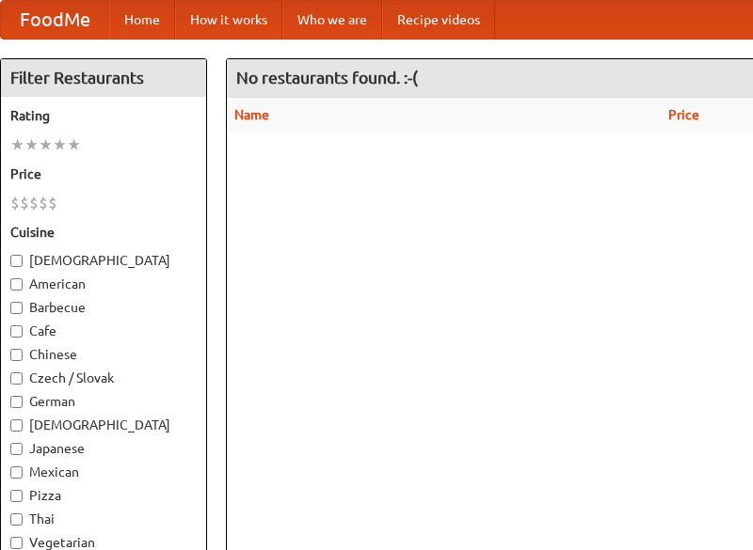 The width and height of the screenshot is (753, 550). Describe the element at coordinates (251, 115) in the screenshot. I see `a: Name` at that location.